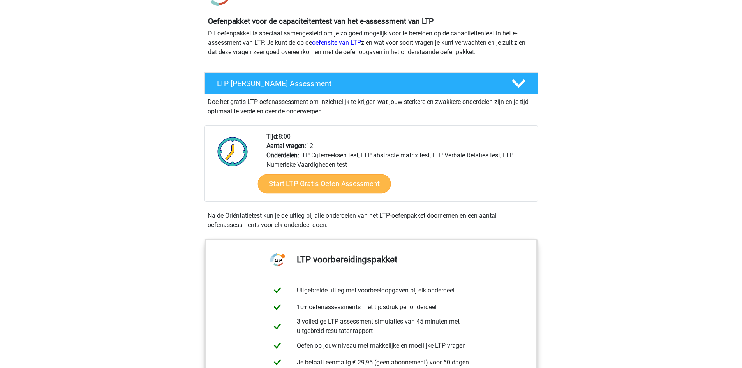 This screenshot has height=368, width=742. I want to click on p: Dit oefenpakket is speciaal samengesteld om je zo goed mogelijk voor te bereiden op de capaciteit..., so click(371, 43).